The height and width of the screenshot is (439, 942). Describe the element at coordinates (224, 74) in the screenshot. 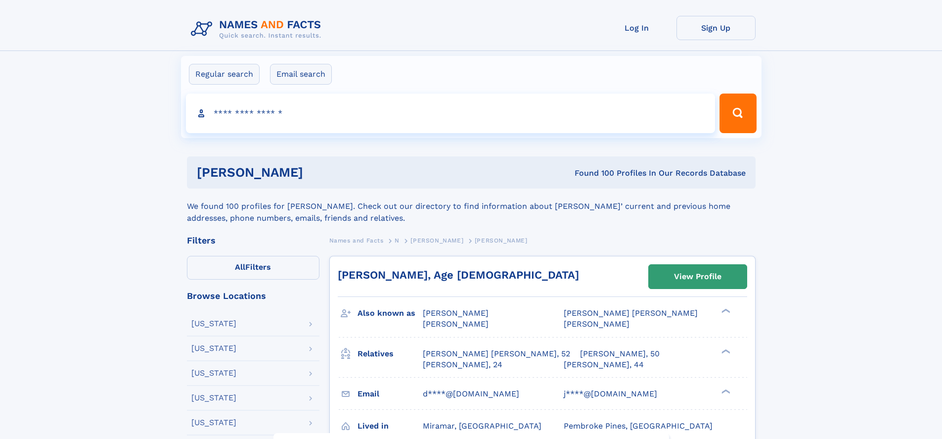

I see `label: Regular search` at that location.